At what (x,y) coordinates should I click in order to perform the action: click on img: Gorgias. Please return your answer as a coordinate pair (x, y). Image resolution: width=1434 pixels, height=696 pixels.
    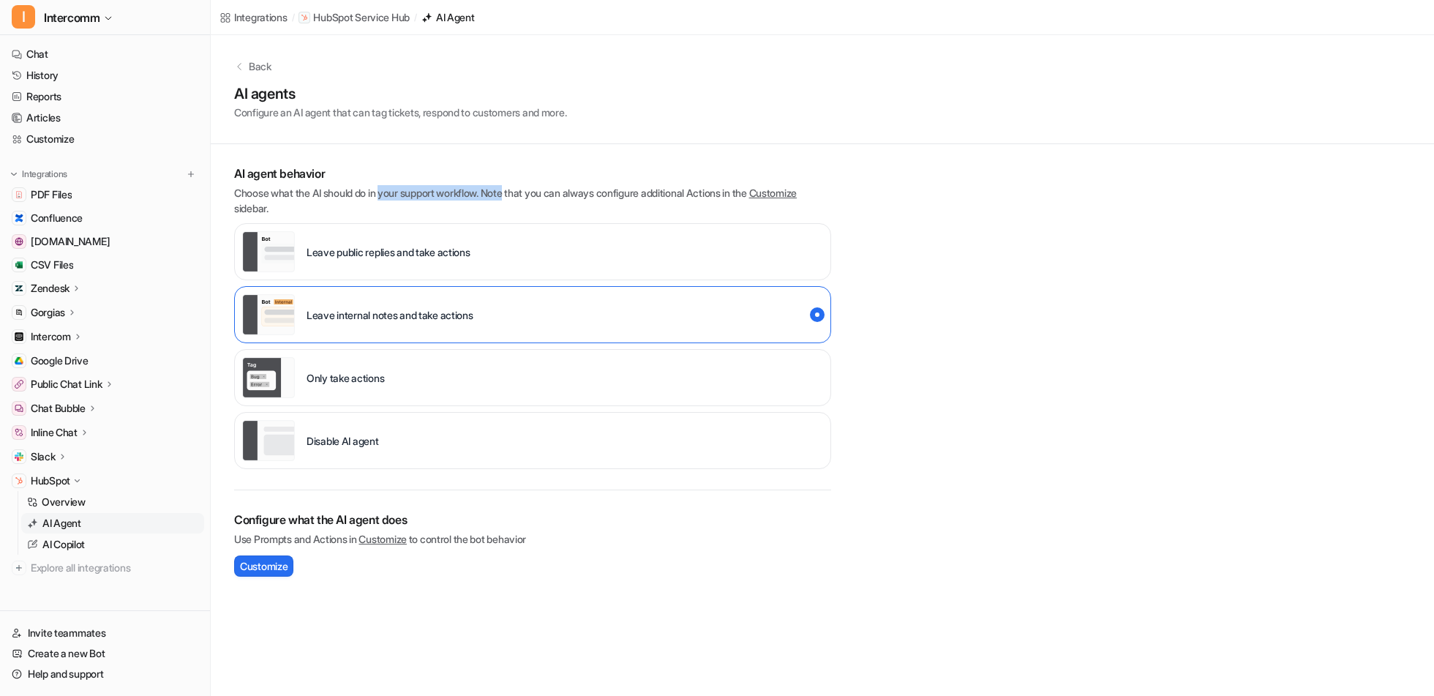
    Looking at the image, I should click on (19, 312).